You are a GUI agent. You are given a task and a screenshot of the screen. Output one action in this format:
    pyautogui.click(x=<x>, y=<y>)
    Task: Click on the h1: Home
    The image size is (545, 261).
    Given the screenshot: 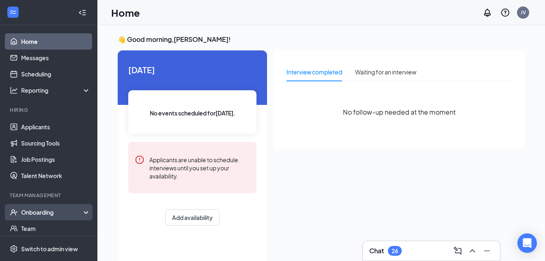 What is the action you would take?
    pyautogui.click(x=125, y=13)
    